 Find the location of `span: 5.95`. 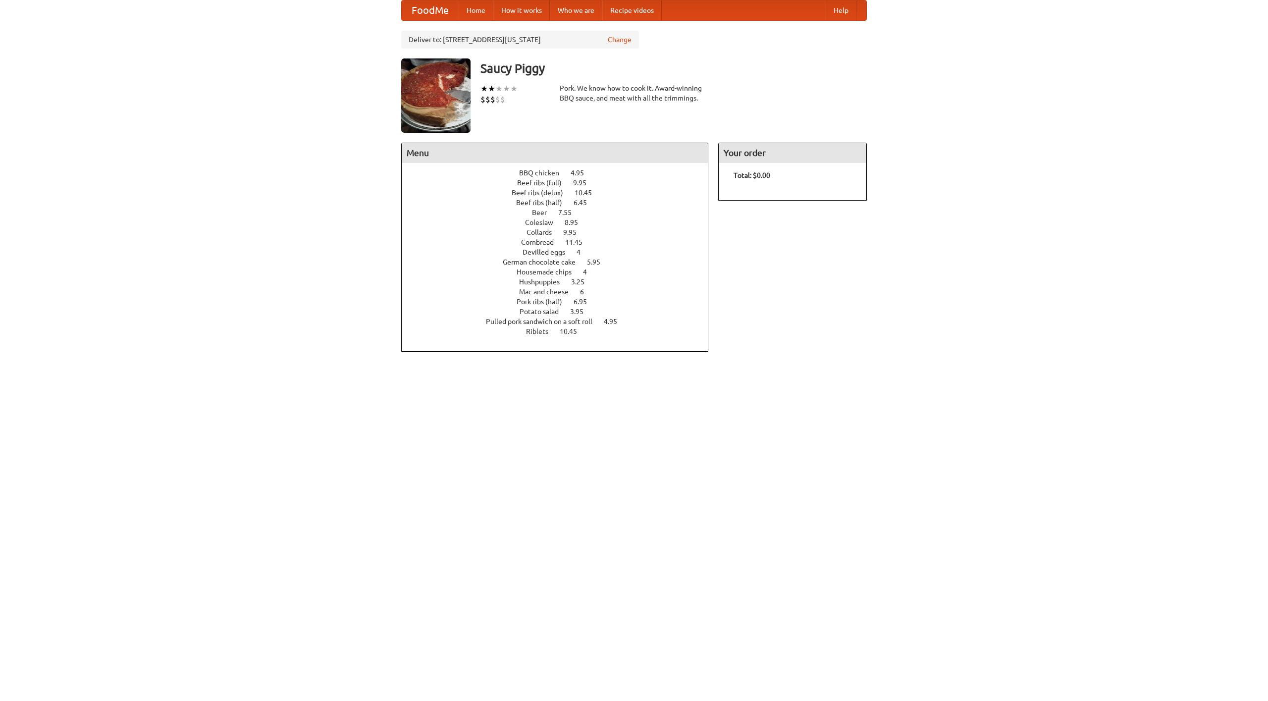

span: 5.95 is located at coordinates (598, 262).